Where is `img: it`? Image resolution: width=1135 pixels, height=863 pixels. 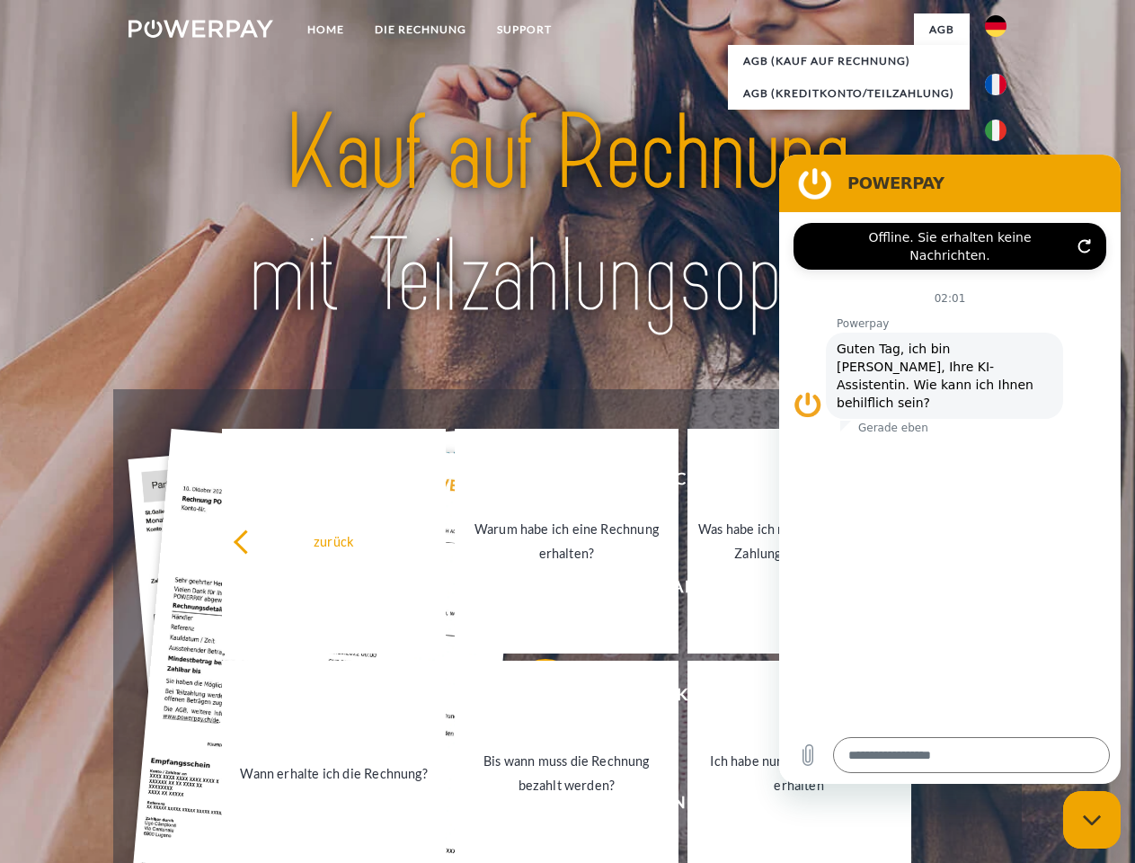
img: it is located at coordinates (996, 130).